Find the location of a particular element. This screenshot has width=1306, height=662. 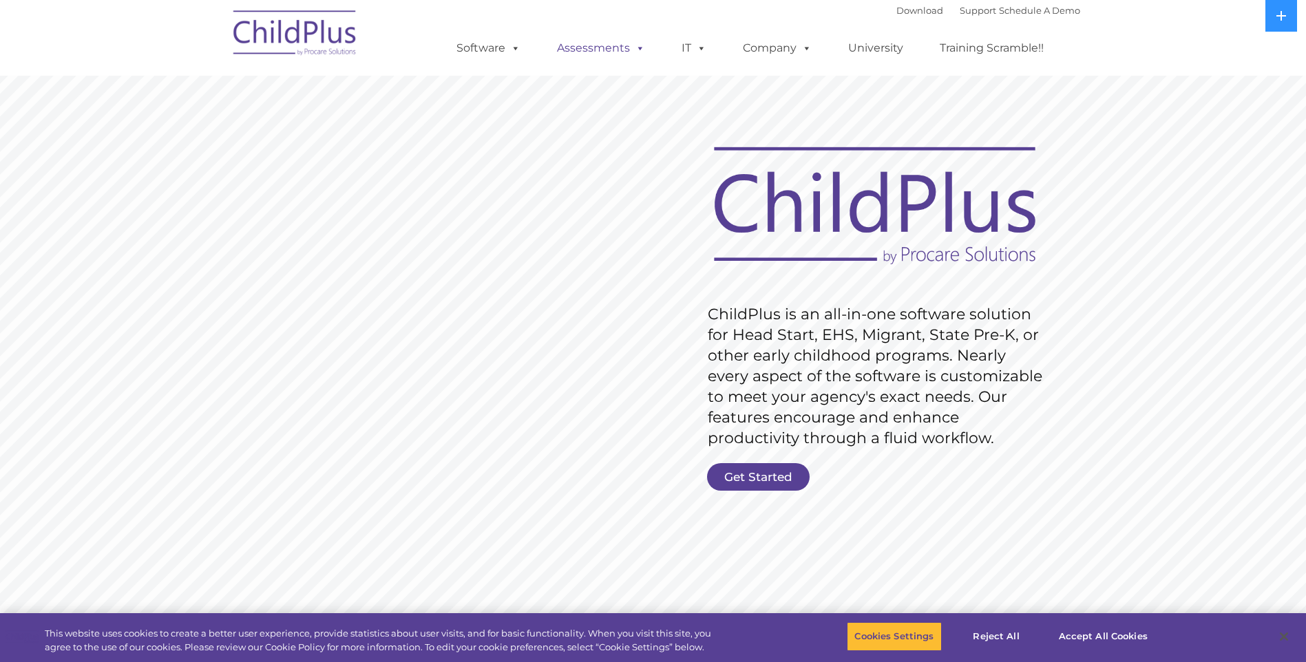

a: Get Started is located at coordinates (758, 477).